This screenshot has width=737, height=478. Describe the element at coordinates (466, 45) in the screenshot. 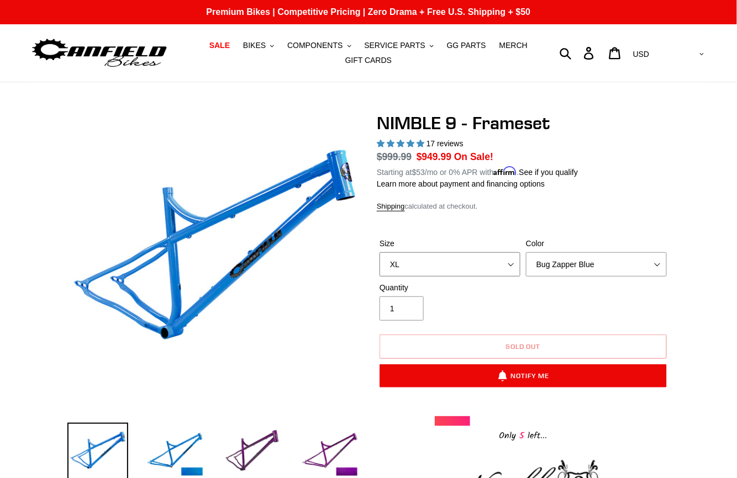

I see `a: GG PARTS` at that location.